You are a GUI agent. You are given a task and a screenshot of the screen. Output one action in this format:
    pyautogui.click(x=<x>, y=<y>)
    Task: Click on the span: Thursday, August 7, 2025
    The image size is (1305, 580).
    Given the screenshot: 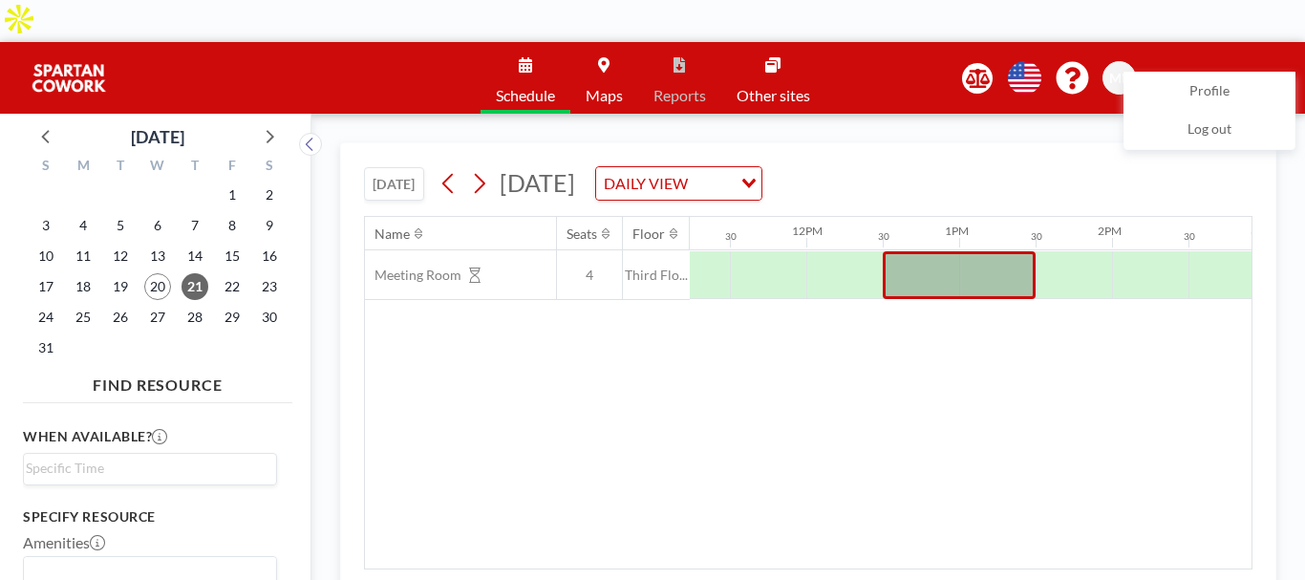 What is the action you would take?
    pyautogui.click(x=195, y=226)
    